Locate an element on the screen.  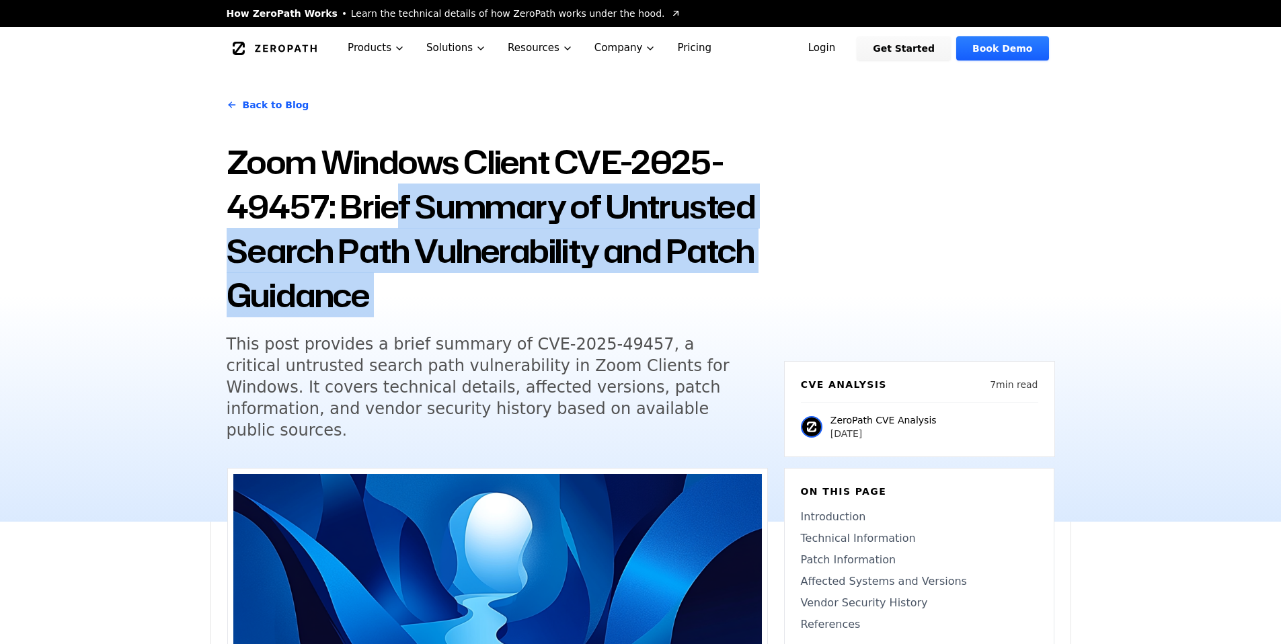
a: Affected Systems and Versions is located at coordinates (919, 582).